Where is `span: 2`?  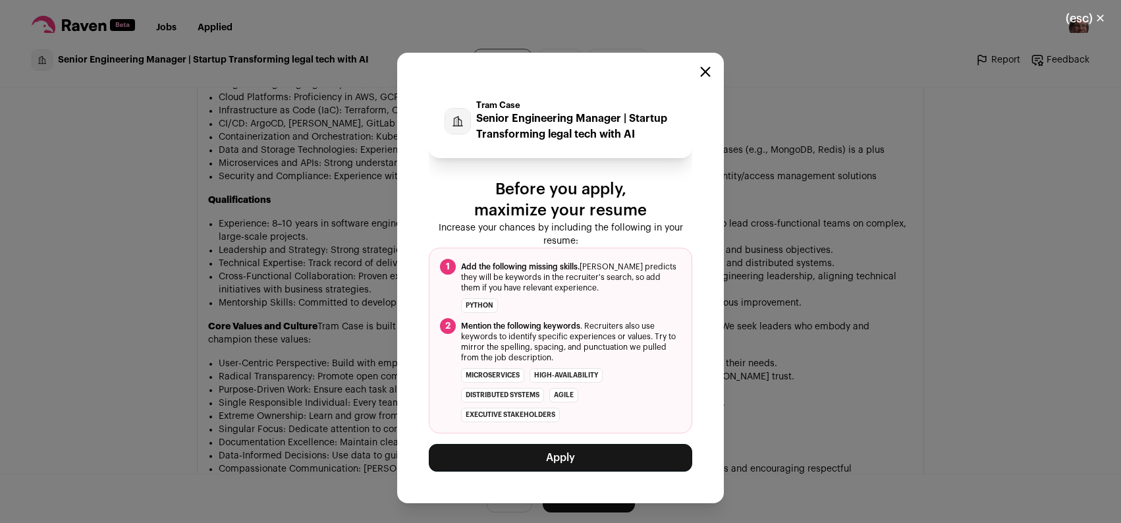
span: 2 is located at coordinates (448, 326).